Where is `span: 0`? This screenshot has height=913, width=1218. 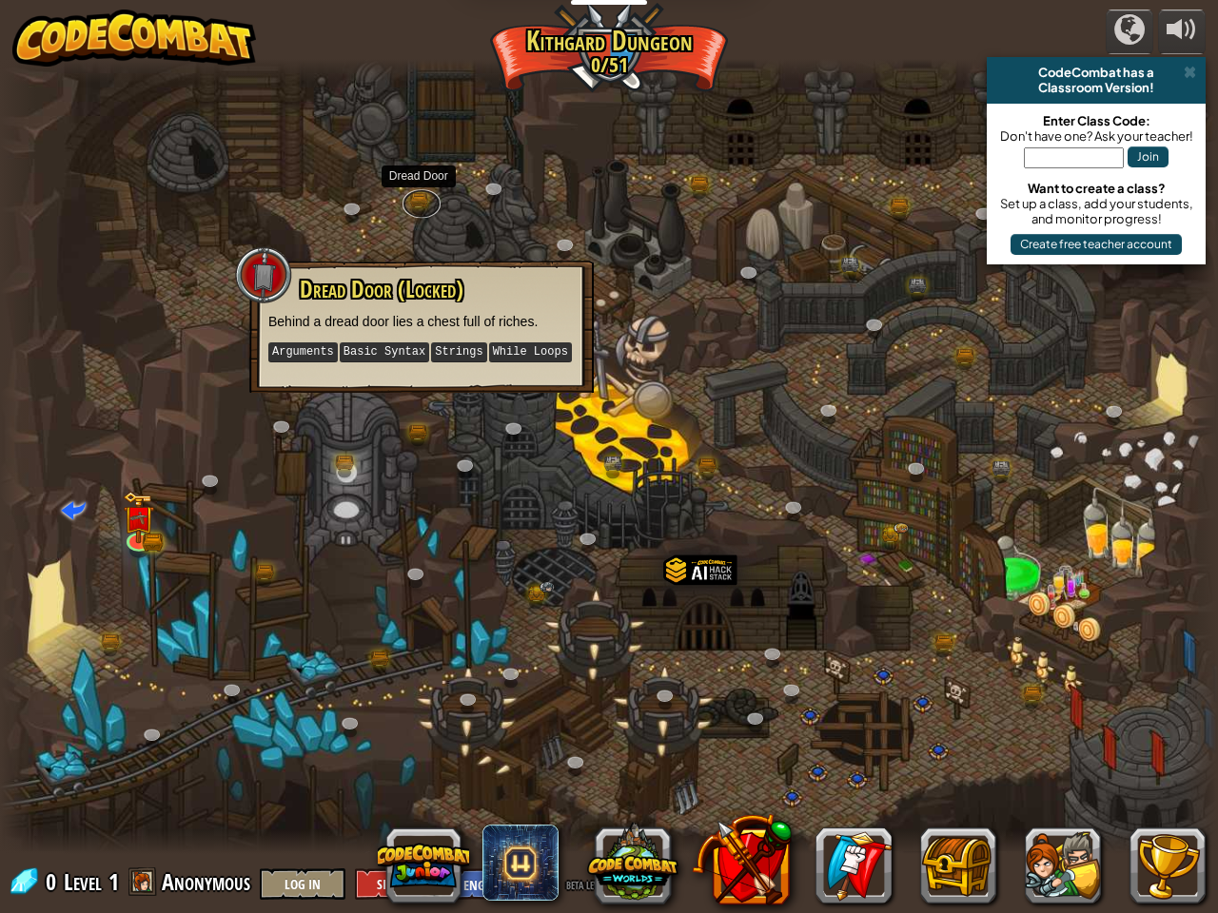
span: 0 is located at coordinates (53, 882).